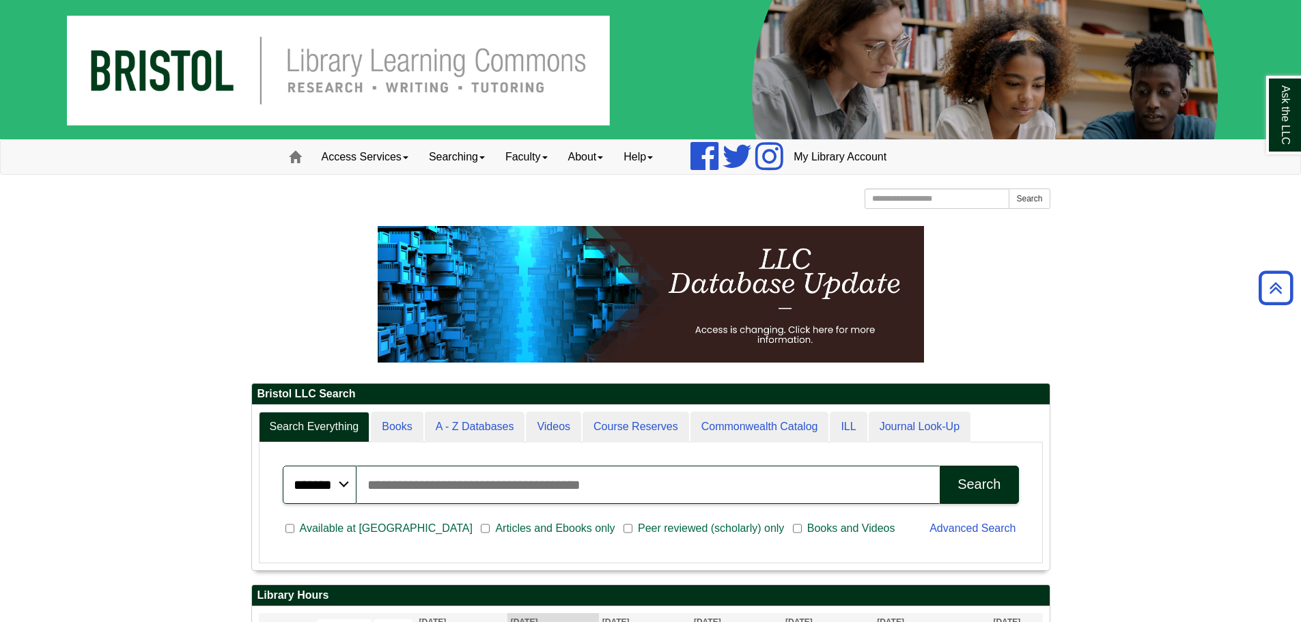 The height and width of the screenshot is (622, 1301). What do you see at coordinates (555, 529) in the screenshot?
I see `span: Articles and Ebooks only` at bounding box center [555, 529].